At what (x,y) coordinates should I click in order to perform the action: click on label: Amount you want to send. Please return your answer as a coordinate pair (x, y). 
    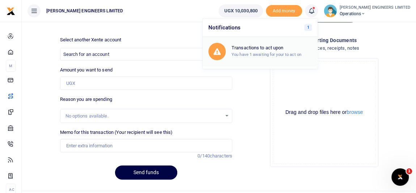
    Looking at the image, I should click on (86, 70).